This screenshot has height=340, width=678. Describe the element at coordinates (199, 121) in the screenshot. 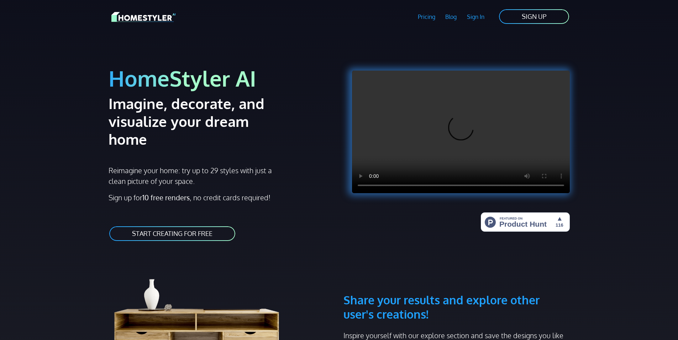

I see `h2: Imagine, decorate, and visualize your dream home` at that location.